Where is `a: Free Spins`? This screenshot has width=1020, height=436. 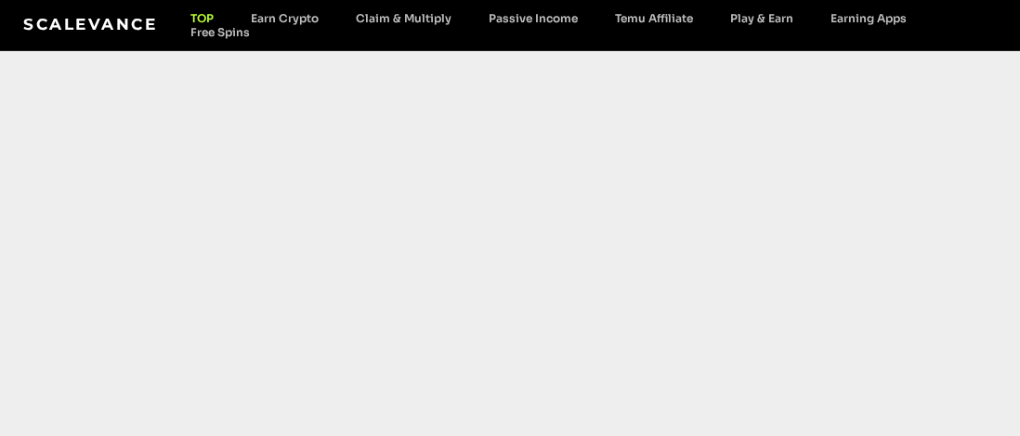 a: Free Spins is located at coordinates (220, 32).